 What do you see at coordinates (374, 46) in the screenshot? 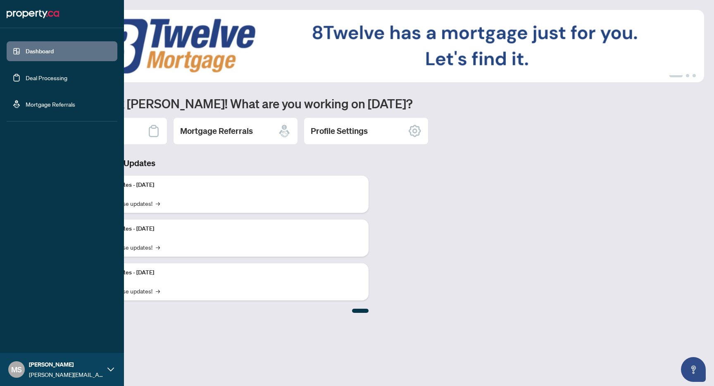
I see `img: Slide 0` at bounding box center [374, 46].